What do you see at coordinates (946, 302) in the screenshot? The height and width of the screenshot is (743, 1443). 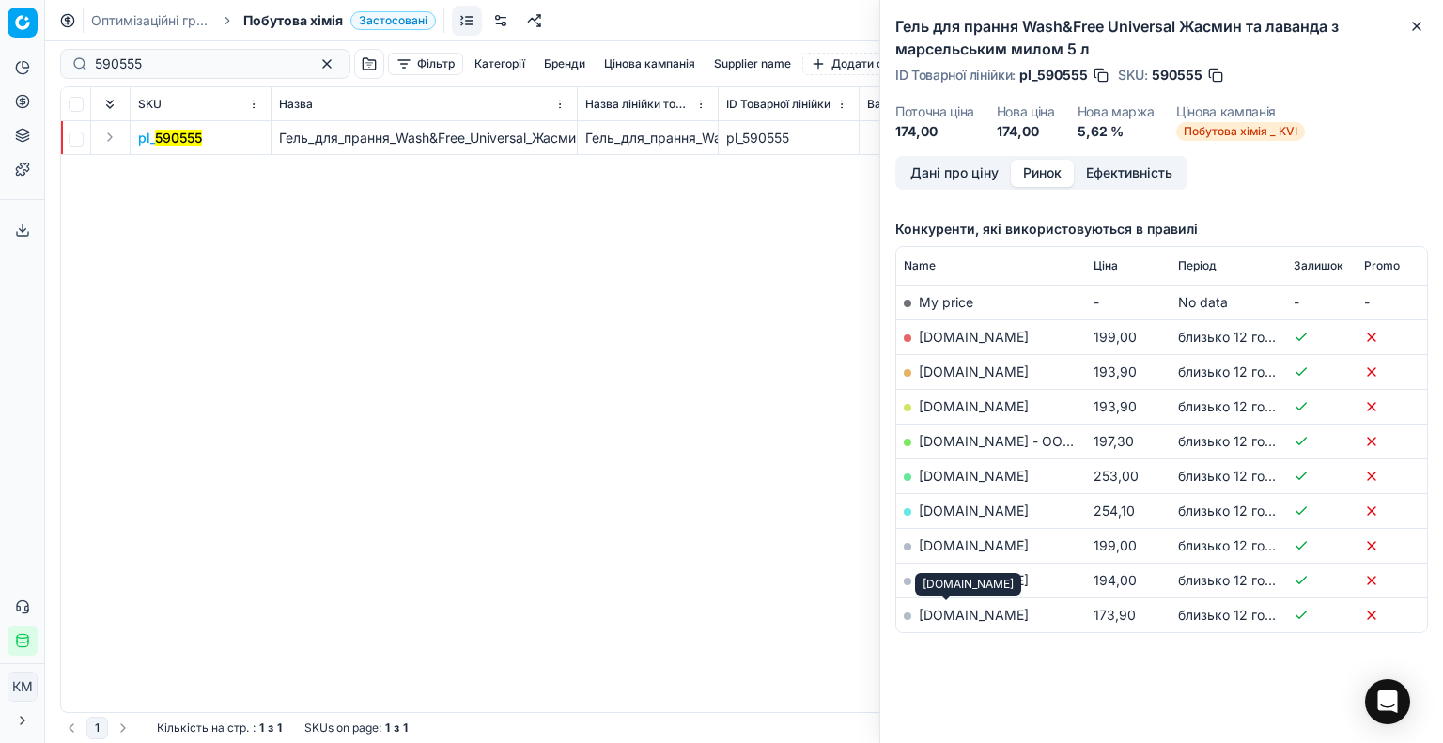 I see `span: My price` at bounding box center [946, 302].